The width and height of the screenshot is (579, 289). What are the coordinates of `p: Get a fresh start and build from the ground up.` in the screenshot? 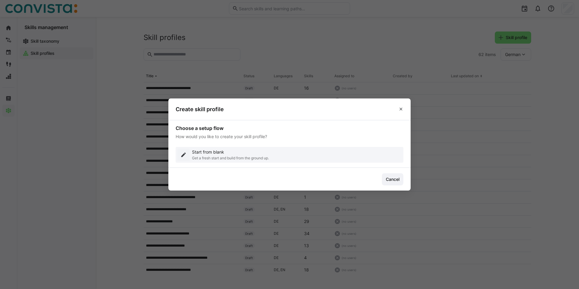 It's located at (230, 158).